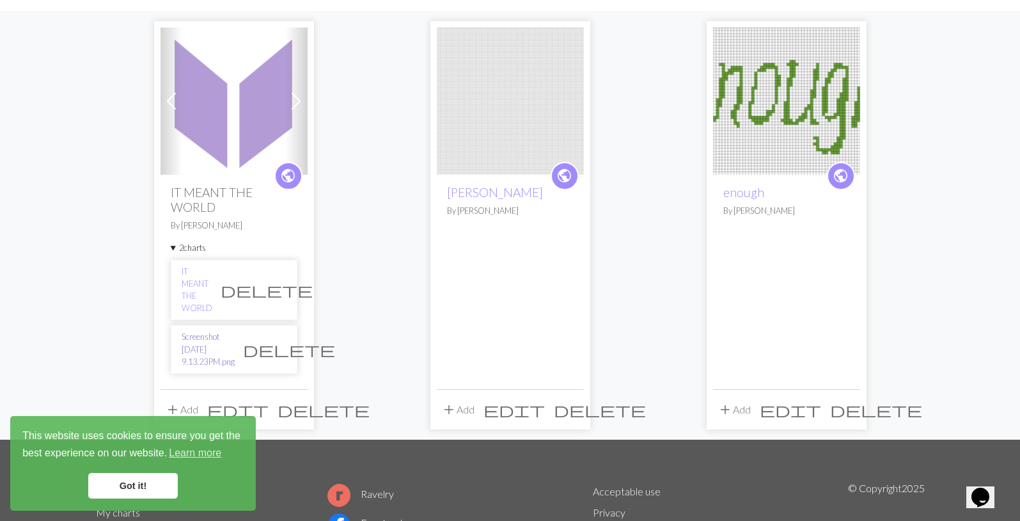 This screenshot has height=521, width=1020. I want to click on img: Ravelry logo, so click(339, 495).